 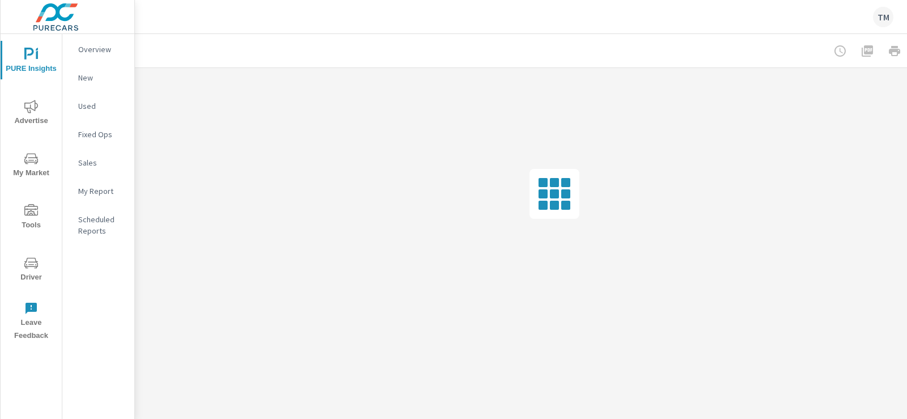 What do you see at coordinates (102, 134) in the screenshot?
I see `p: Fixed Ops` at bounding box center [102, 134].